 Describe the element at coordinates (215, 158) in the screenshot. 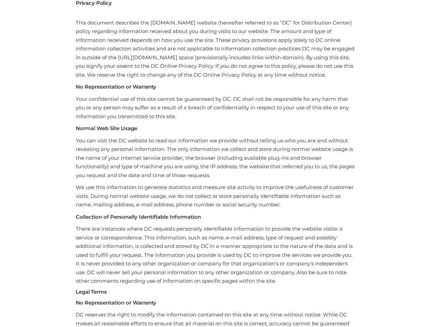

I see `p: You can visit the DC website to read our information we provide without telling us who you are an...` at that location.